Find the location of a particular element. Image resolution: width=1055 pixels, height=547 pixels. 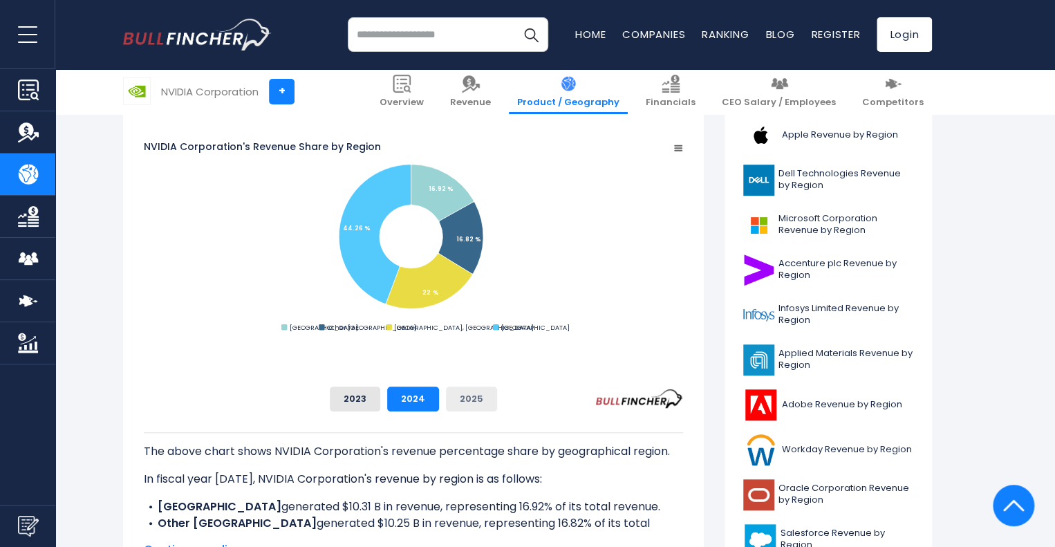

button: Search is located at coordinates (531, 35).